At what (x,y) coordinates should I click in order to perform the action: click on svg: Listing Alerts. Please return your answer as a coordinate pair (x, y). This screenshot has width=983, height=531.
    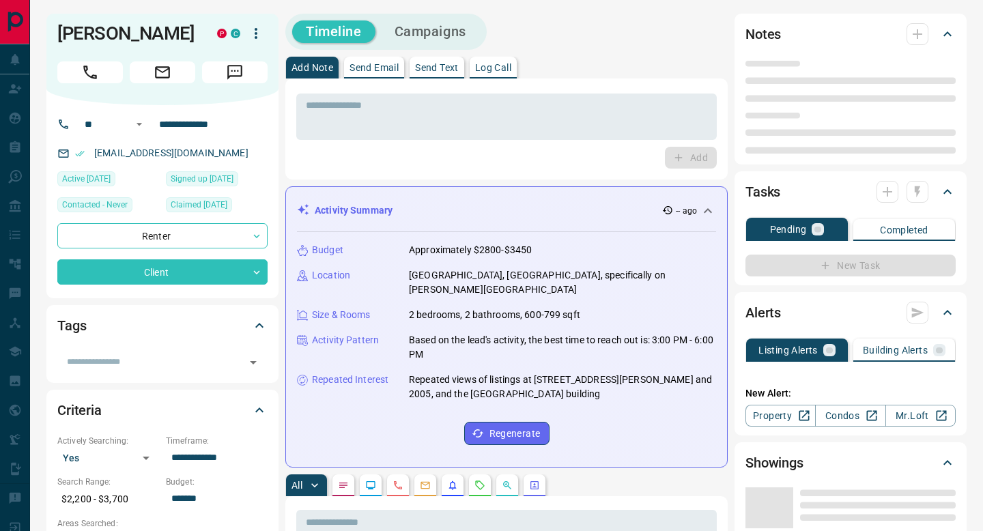
    Looking at the image, I should click on (453, 485).